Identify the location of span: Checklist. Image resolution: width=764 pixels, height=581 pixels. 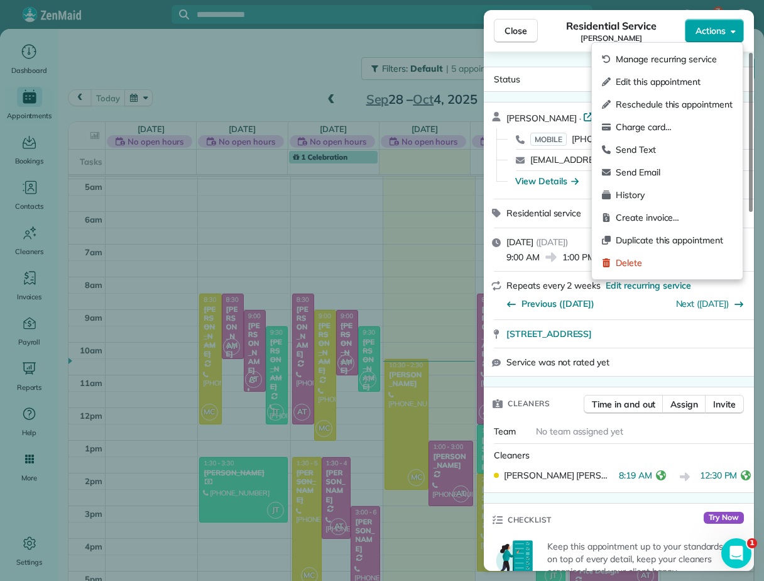
(530, 520).